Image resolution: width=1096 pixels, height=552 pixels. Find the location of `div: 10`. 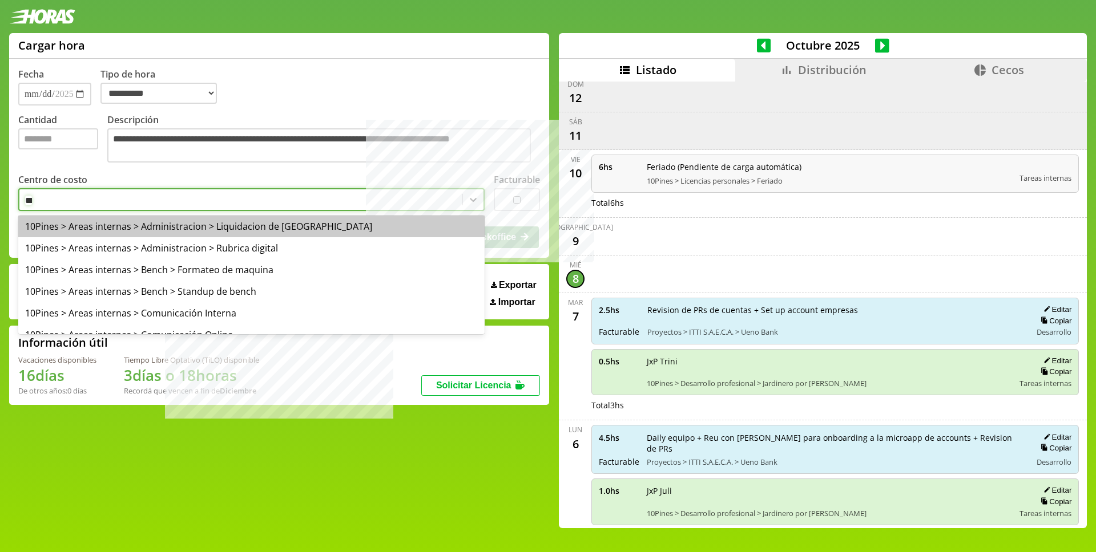

div: 10 is located at coordinates (575, 174).